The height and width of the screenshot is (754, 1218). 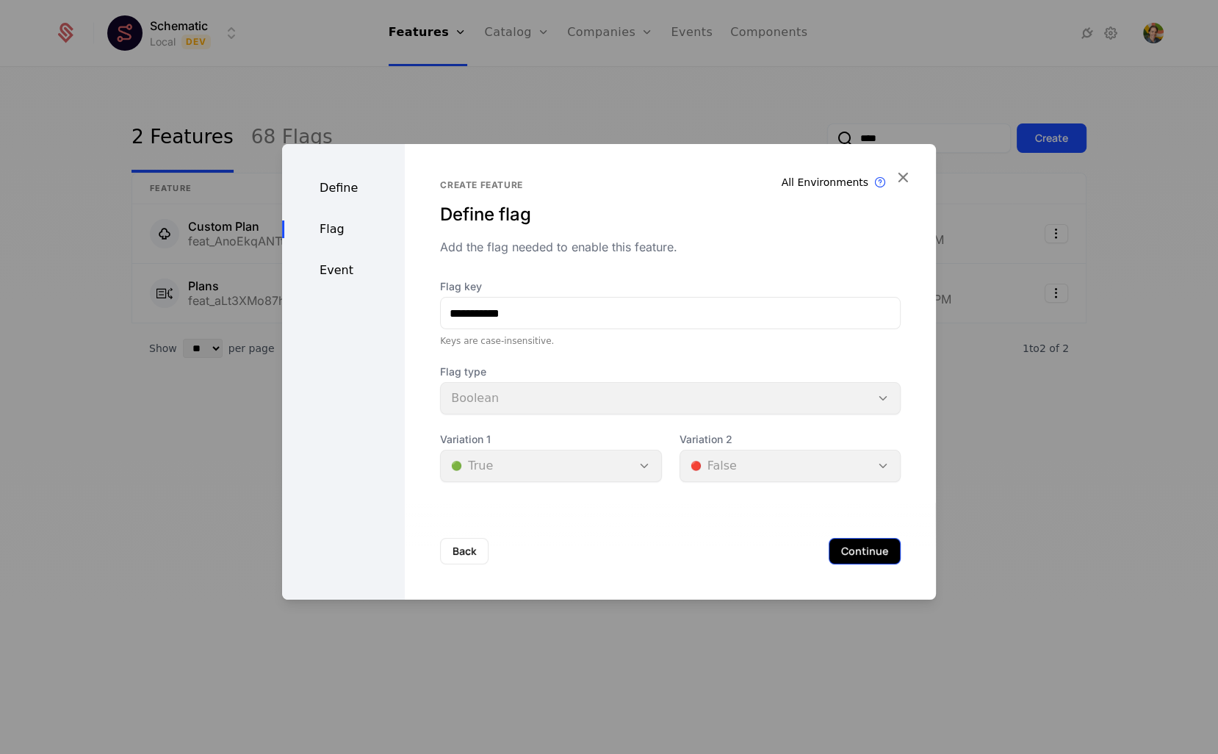 What do you see at coordinates (865, 551) in the screenshot?
I see `button: Continue` at bounding box center [865, 551].